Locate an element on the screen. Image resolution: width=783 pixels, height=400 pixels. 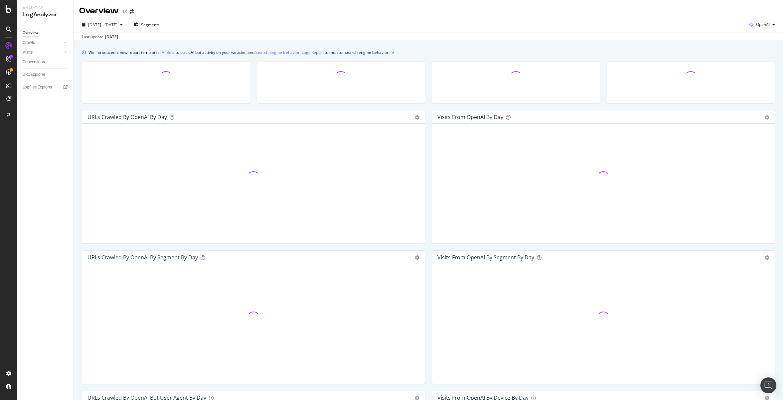
div: LogAnalyzer is located at coordinates (45, 15).